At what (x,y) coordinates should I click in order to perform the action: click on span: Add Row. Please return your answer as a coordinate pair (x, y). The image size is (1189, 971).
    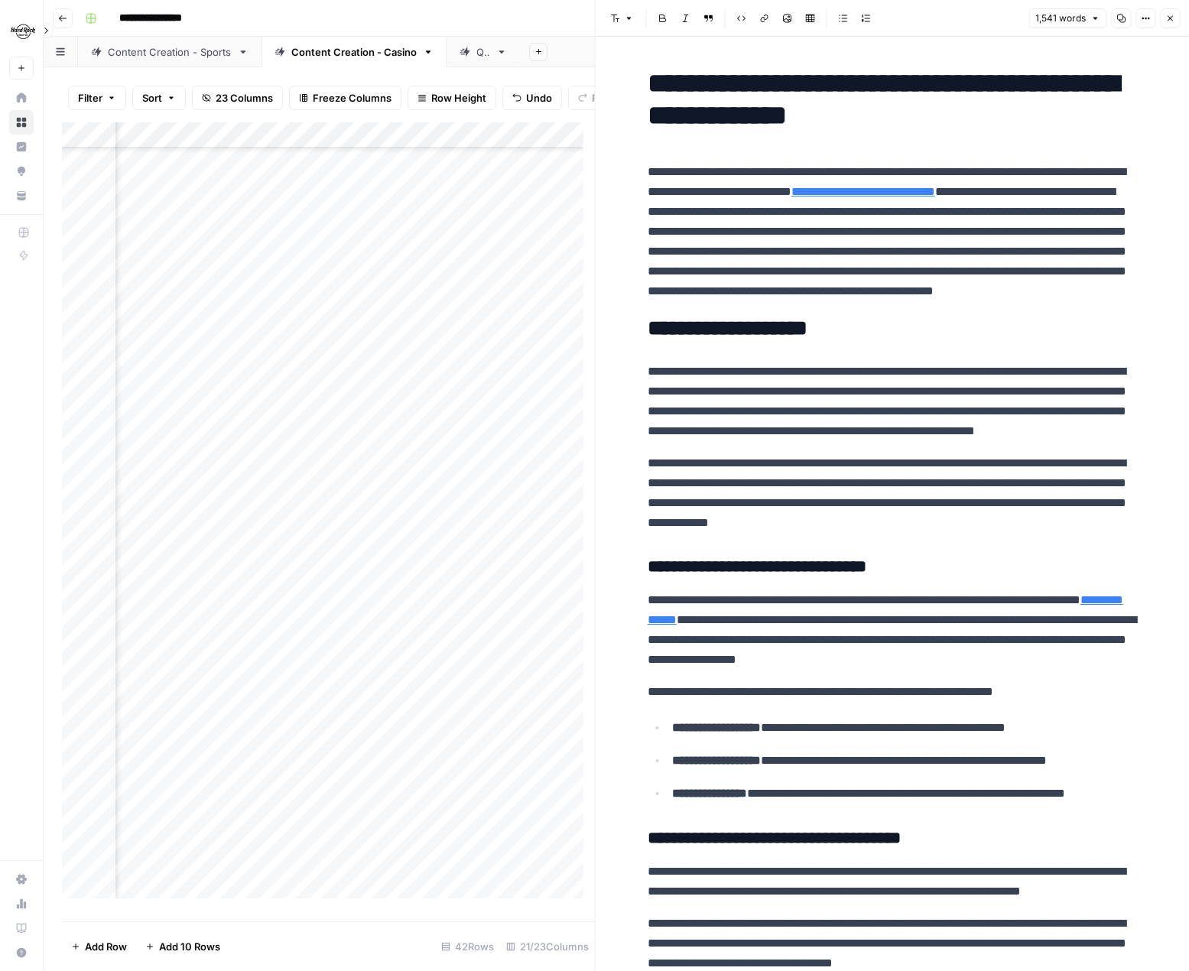
    Looking at the image, I should click on (106, 947).